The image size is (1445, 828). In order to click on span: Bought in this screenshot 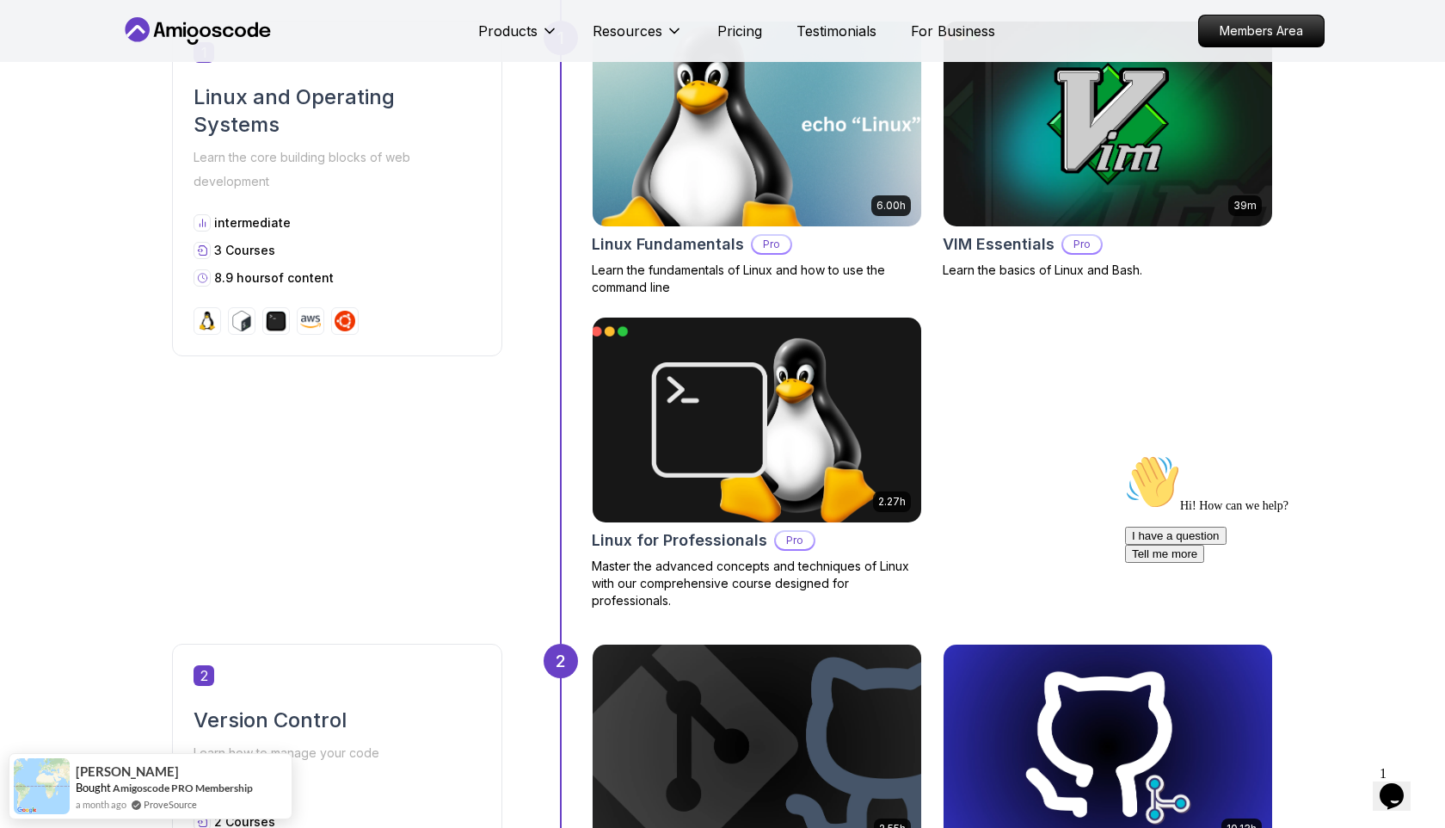, I will do `click(93, 787)`.